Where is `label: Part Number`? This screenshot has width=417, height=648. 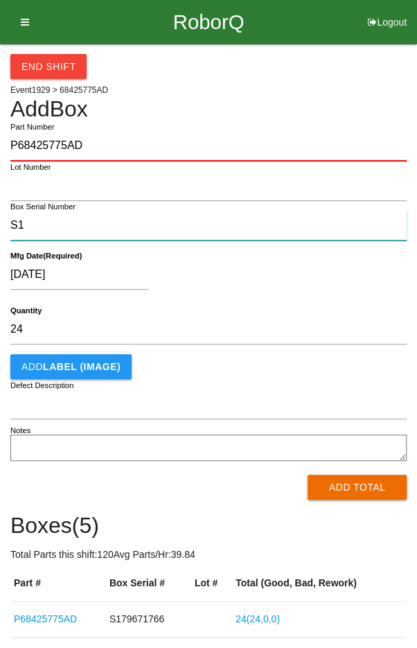
label: Part Number is located at coordinates (32, 127).